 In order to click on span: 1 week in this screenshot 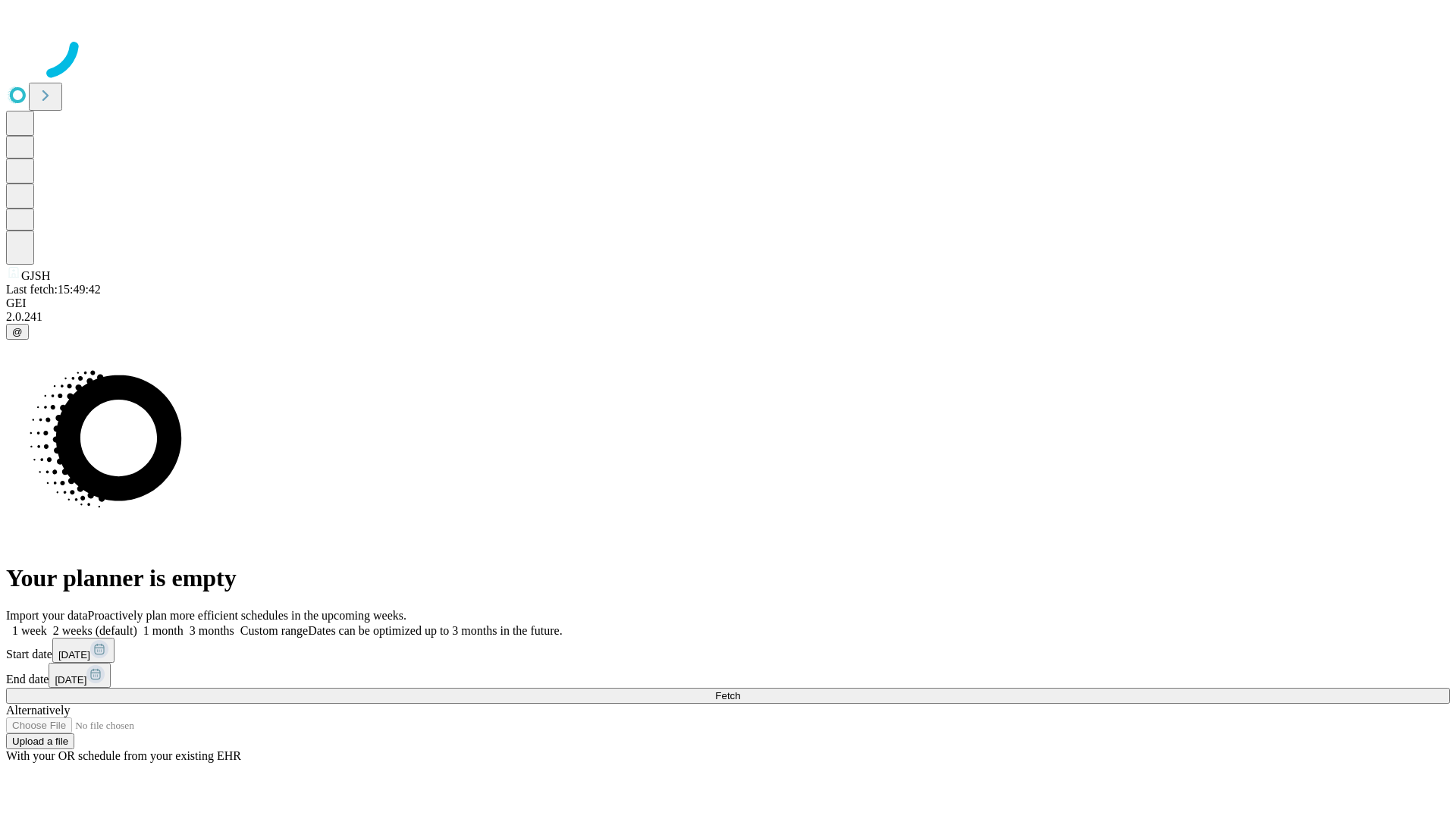, I will do `click(29, 630)`.